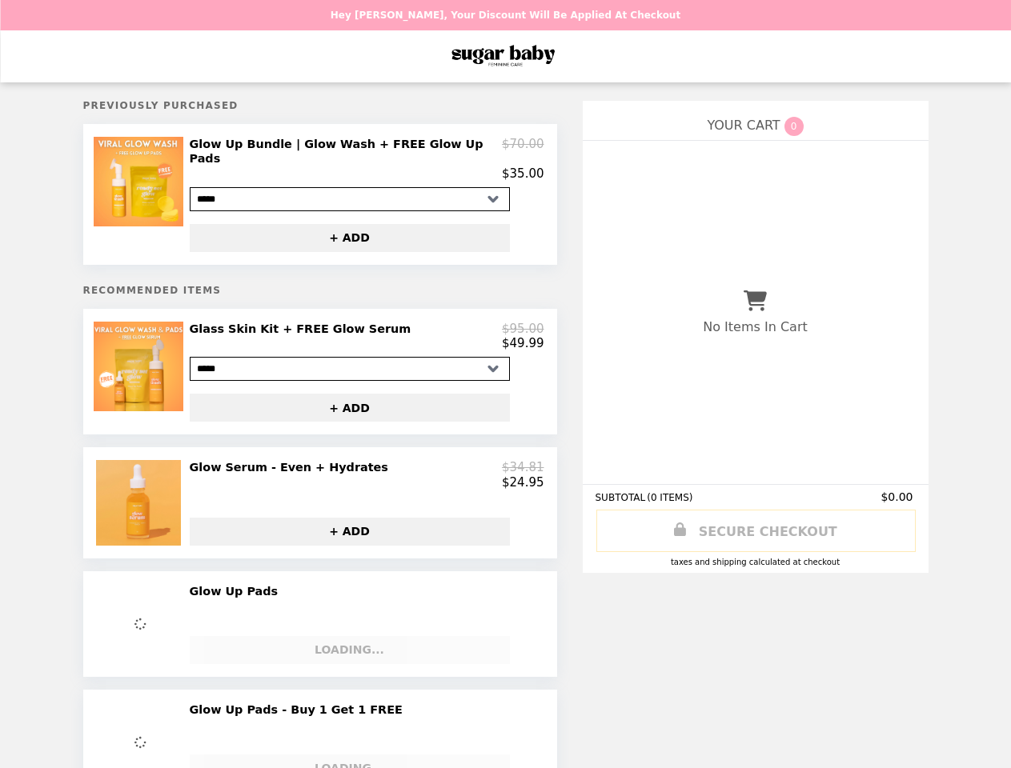 The height and width of the screenshot is (768, 1011). I want to click on h2: Glow Up Bundle | Glow Wash + FREE Glow Up Pads, so click(346, 151).